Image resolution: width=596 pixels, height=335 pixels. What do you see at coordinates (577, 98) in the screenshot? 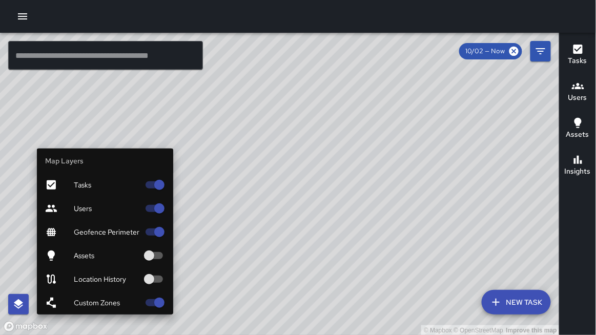
I see `h6: Users` at bounding box center [577, 98].